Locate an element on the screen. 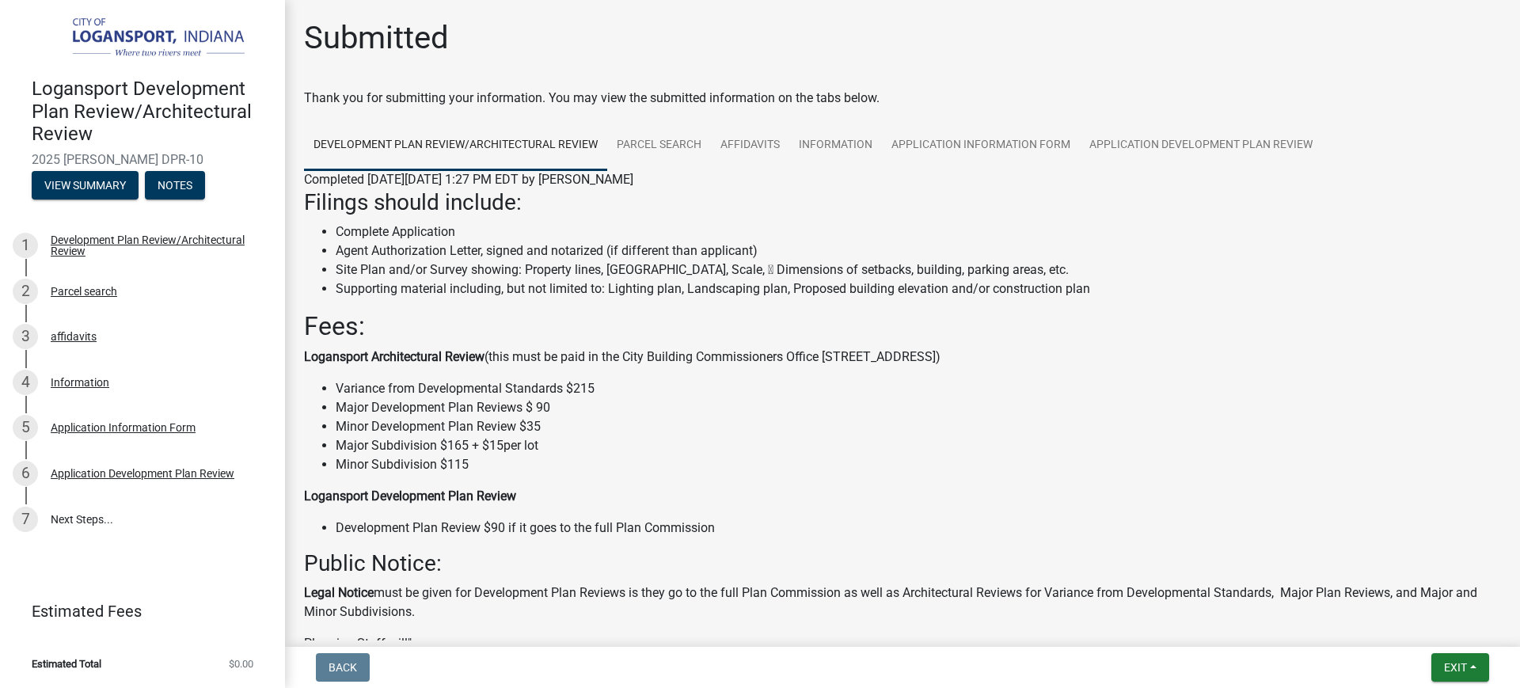 This screenshot has width=1520, height=688. div: 2 is located at coordinates (25, 291).